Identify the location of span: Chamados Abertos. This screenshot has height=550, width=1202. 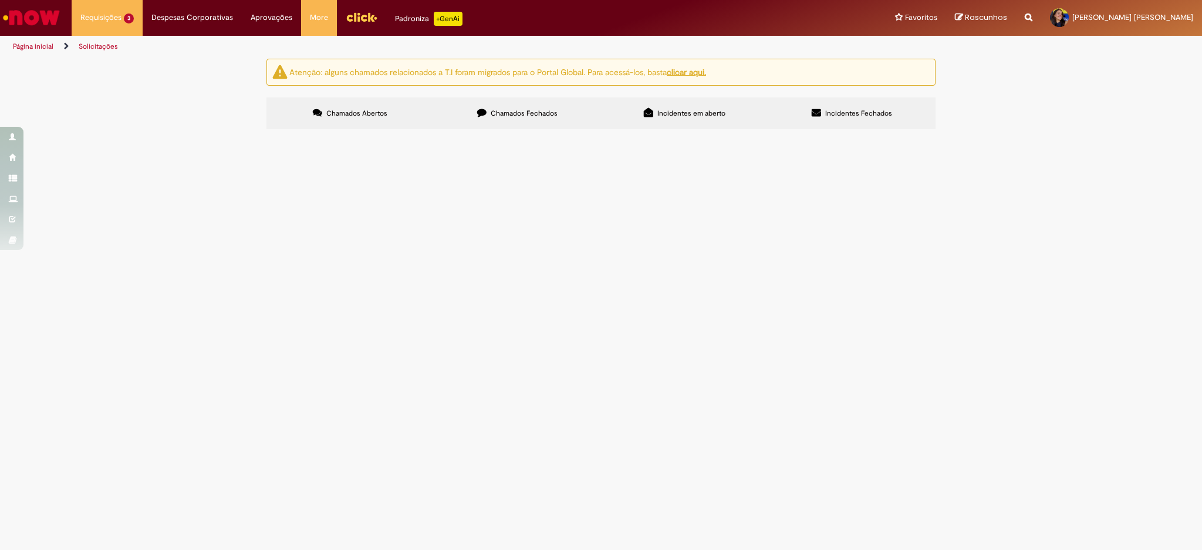
(357, 113).